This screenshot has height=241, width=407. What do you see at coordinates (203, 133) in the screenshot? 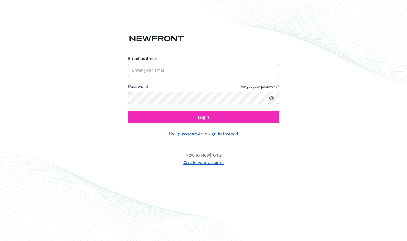
I see `button: Use password-free sign in instead` at bounding box center [203, 133].